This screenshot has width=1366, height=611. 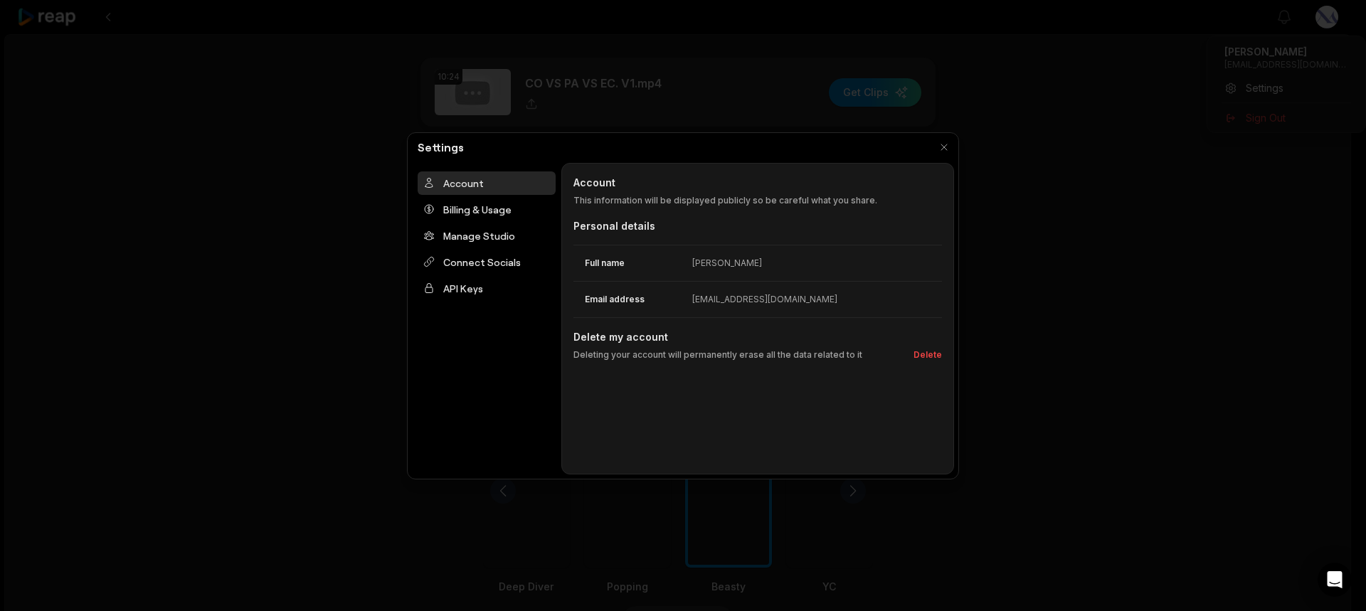 What do you see at coordinates (925, 355) in the screenshot?
I see `button: Delete` at bounding box center [925, 355].